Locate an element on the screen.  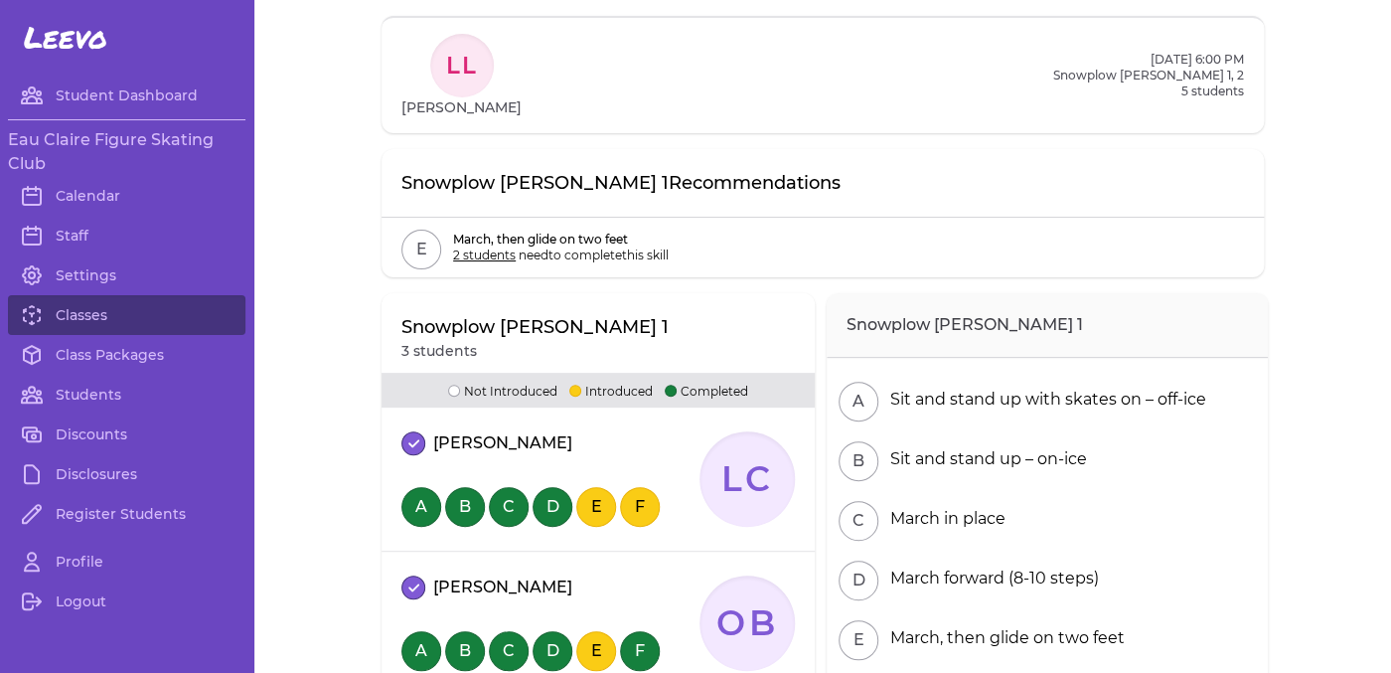
div: March forward (8-10 steps) is located at coordinates (991, 578).